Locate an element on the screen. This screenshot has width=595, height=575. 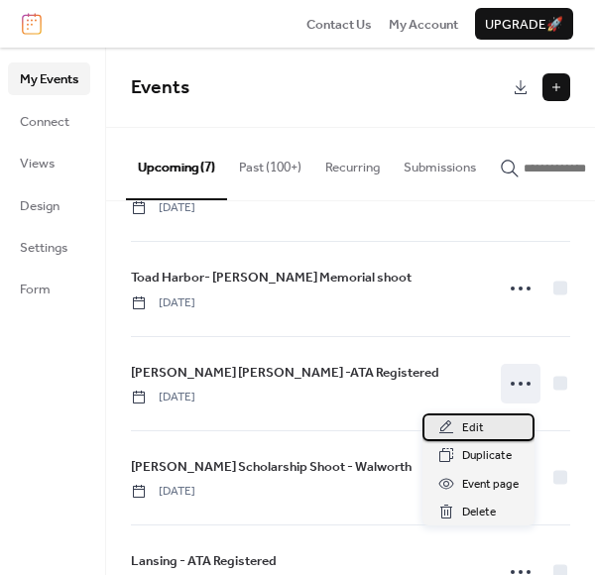
button: Upcoming (7) is located at coordinates (177, 164).